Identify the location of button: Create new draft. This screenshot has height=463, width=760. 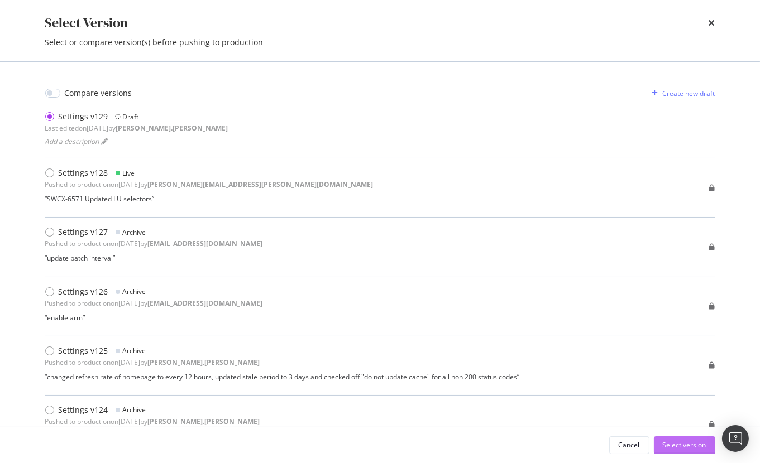
(681, 93).